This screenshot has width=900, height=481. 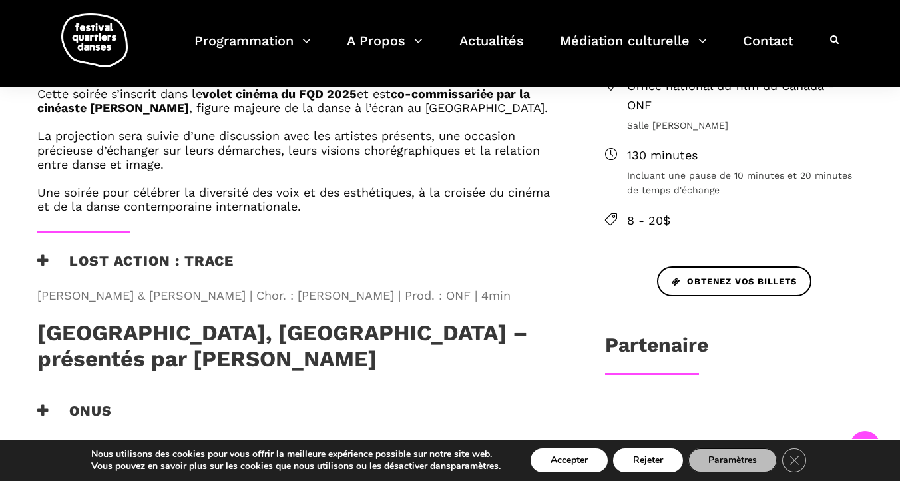 I want to click on span: La projection sera suivie d’une discussion avec les artistes présents, une occasion précieuse d’é..., so click(x=288, y=150).